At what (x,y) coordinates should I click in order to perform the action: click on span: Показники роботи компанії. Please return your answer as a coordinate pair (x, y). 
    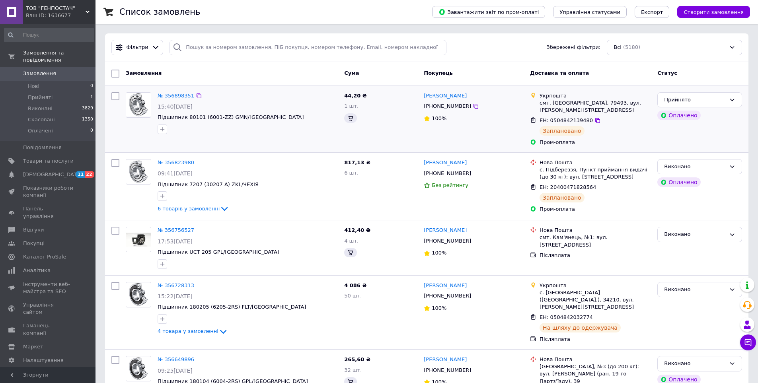
    Looking at the image, I should click on (48, 192).